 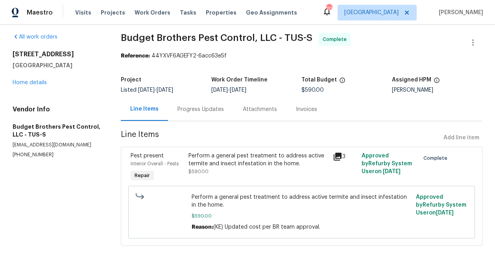 What do you see at coordinates (319, 80) in the screenshot?
I see `h5: Total Budget` at bounding box center [319, 80].